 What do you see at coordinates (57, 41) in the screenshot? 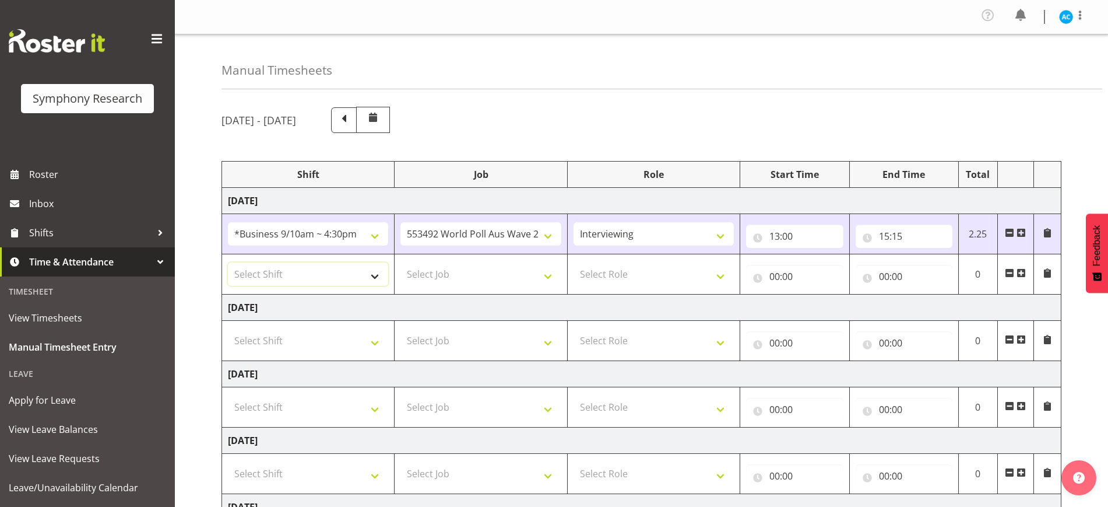
I see `img: Rosterit website logo` at bounding box center [57, 41].